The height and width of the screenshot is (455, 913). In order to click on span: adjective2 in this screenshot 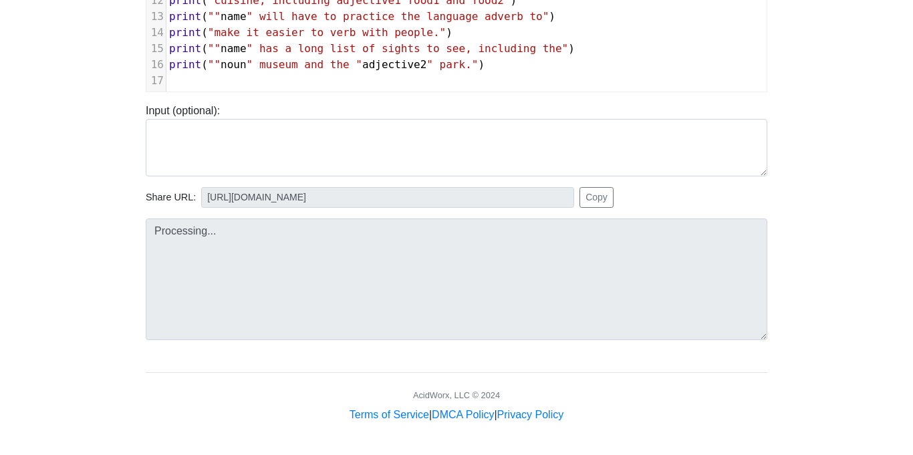, I will do `click(395, 64)`.